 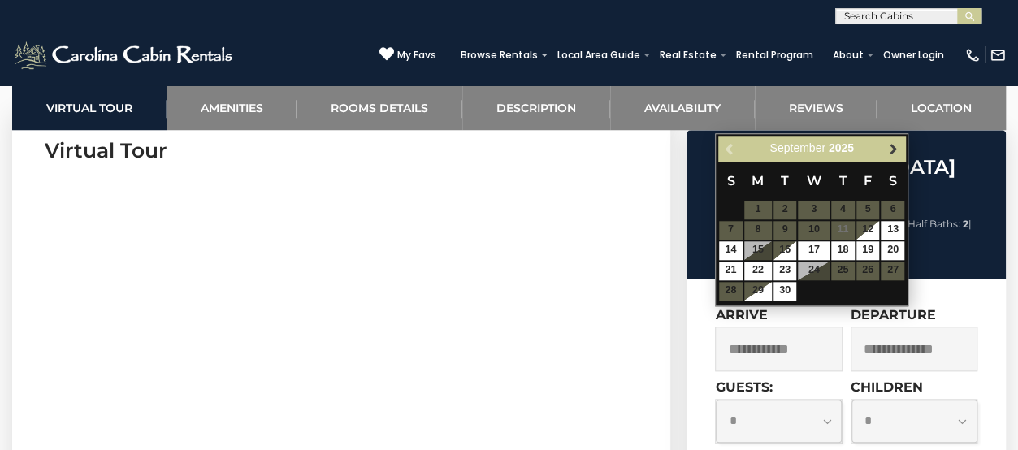 I want to click on span: Half Baths:, so click(x=933, y=223).